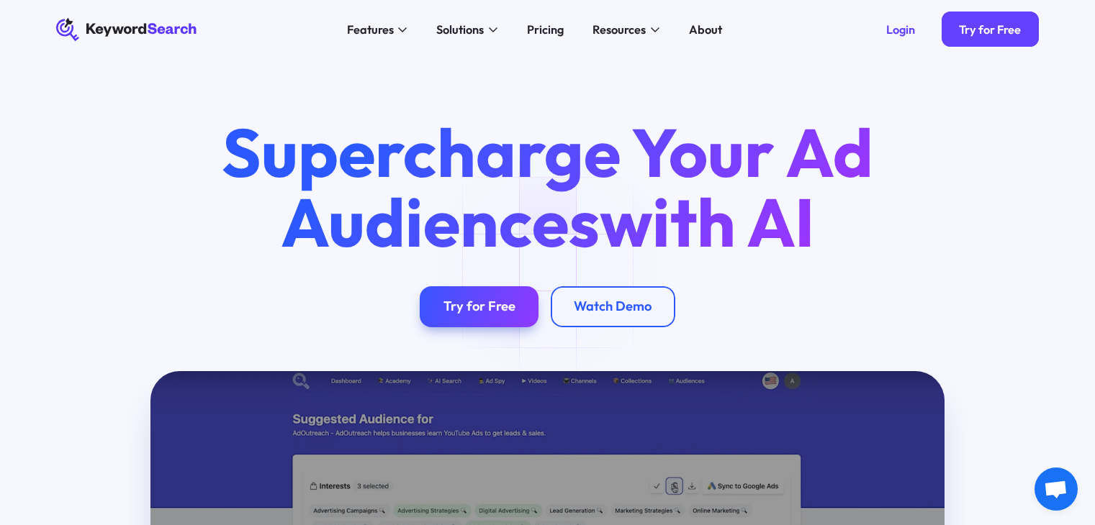  Describe the element at coordinates (545, 30) in the screenshot. I see `div: Pricing` at that location.